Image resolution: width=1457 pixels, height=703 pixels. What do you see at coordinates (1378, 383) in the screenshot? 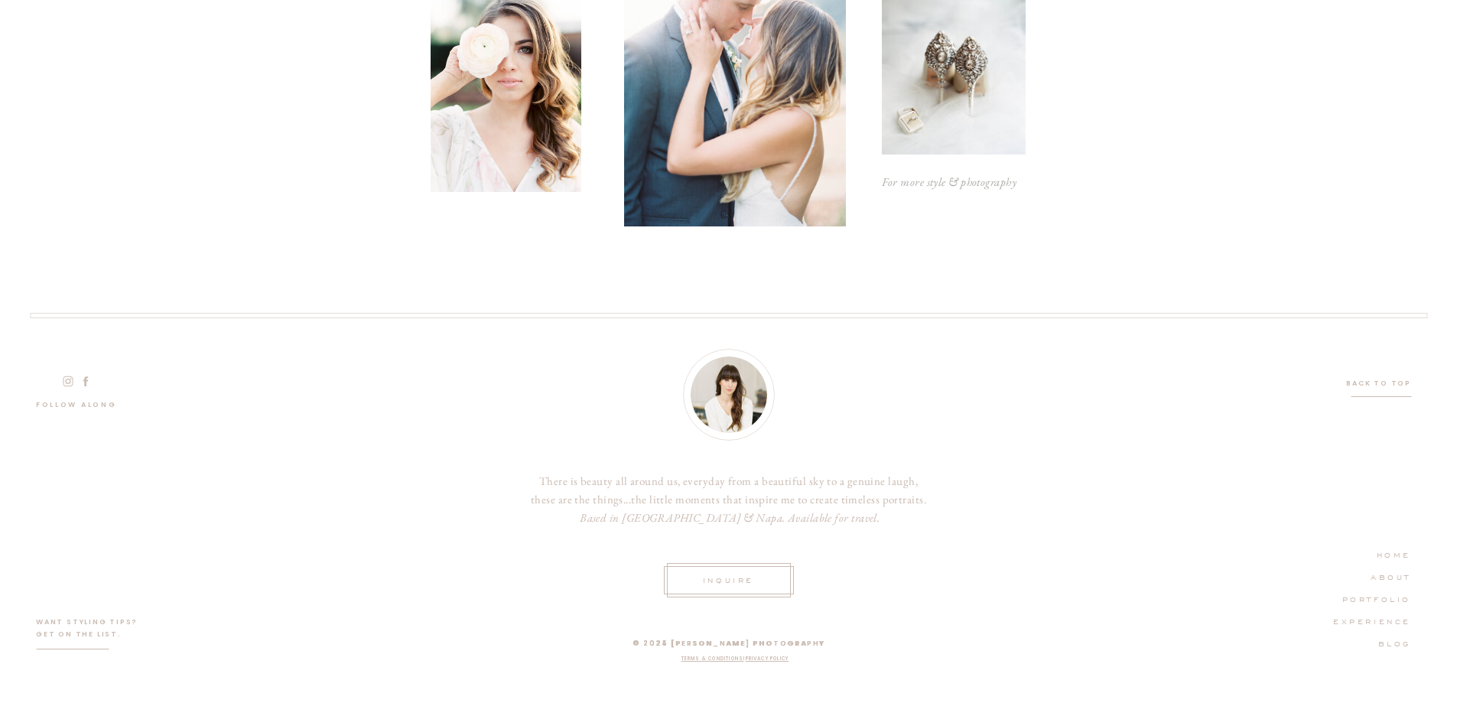
I see `nav: Back to top` at bounding box center [1378, 383].